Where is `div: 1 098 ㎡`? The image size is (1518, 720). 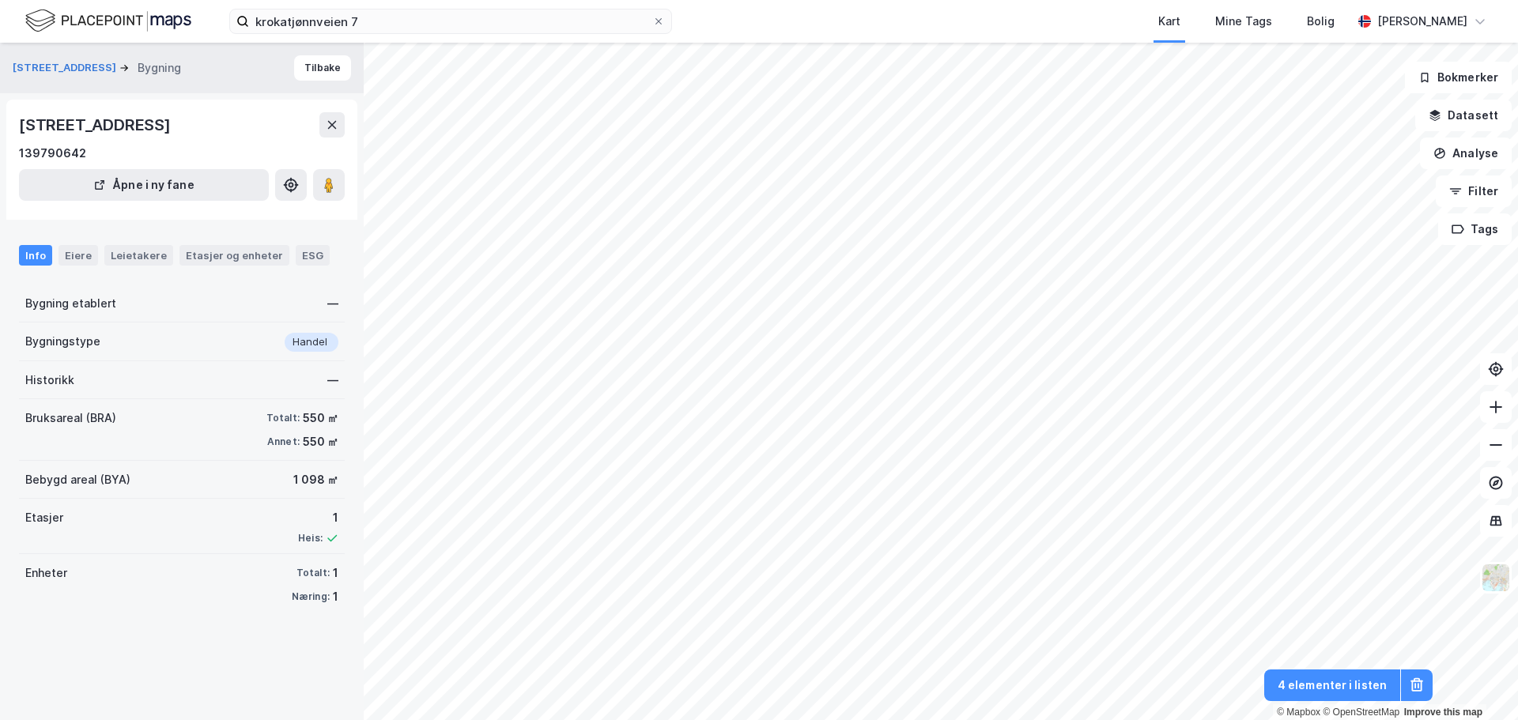 div: 1 098 ㎡ is located at coordinates (316, 480).